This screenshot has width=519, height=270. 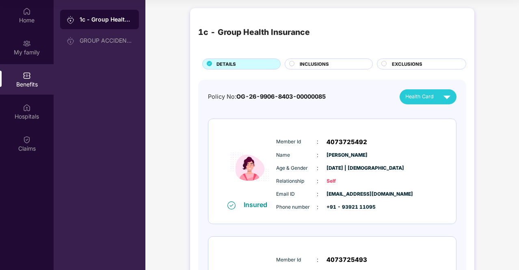 I want to click on span: Phone number, so click(x=296, y=207).